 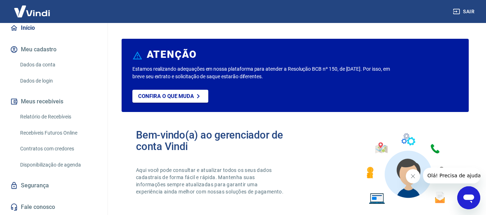 I want to click on a: Dados da conta, so click(x=58, y=65).